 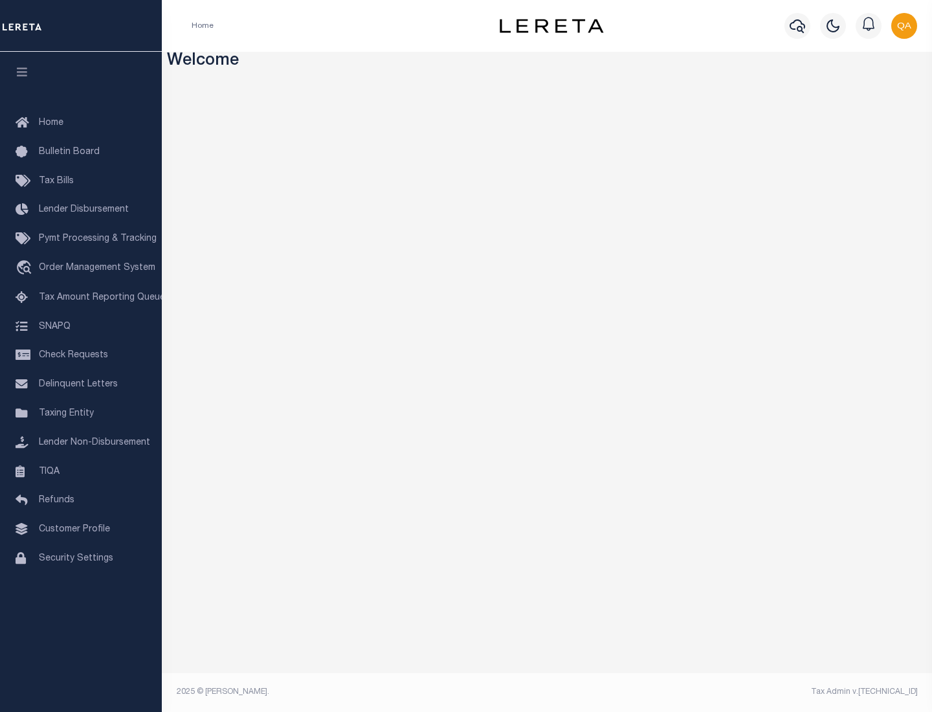 What do you see at coordinates (76, 559) in the screenshot?
I see `span: Security Settings` at bounding box center [76, 559].